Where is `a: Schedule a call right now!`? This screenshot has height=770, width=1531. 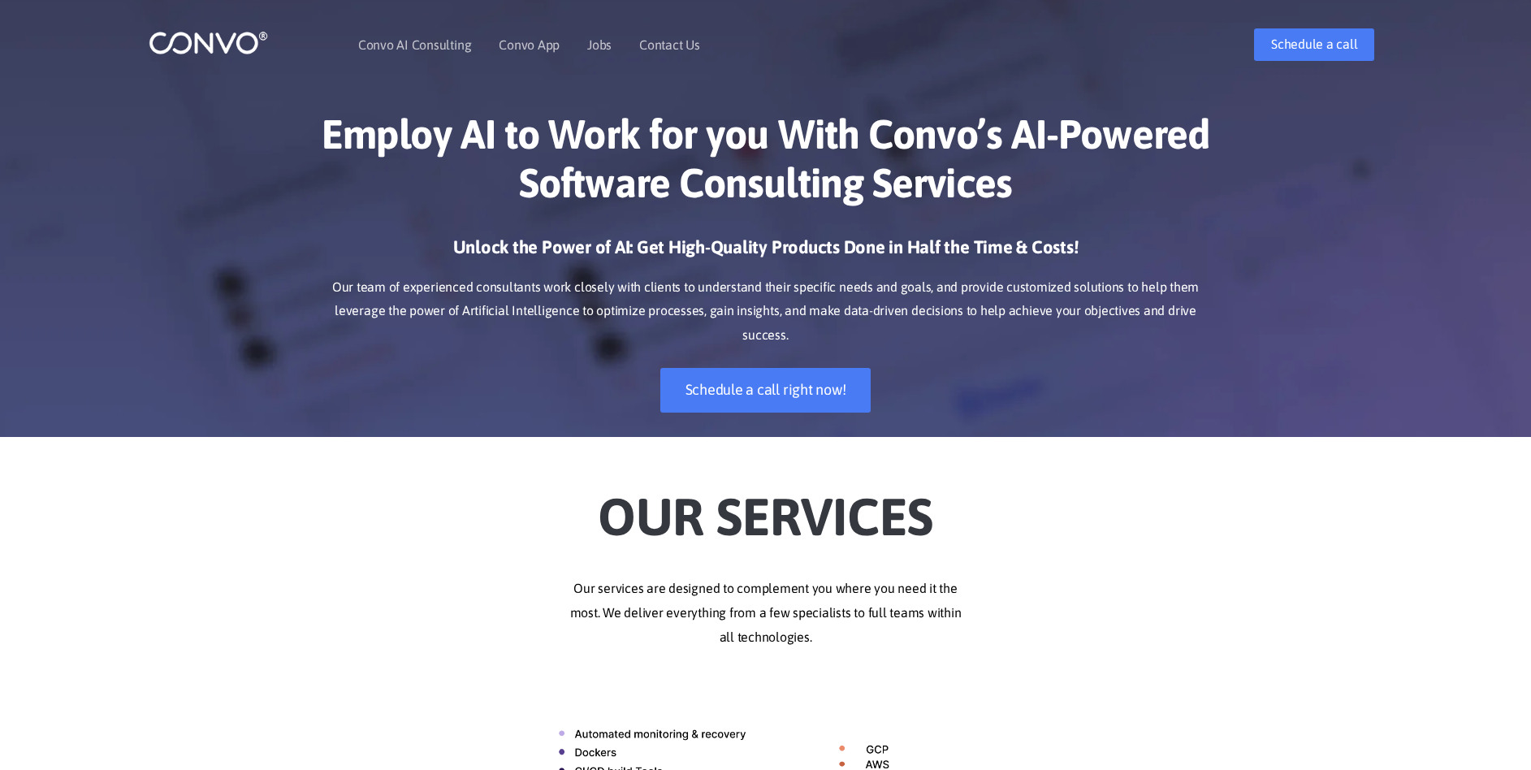 a: Schedule a call right now! is located at coordinates (766, 390).